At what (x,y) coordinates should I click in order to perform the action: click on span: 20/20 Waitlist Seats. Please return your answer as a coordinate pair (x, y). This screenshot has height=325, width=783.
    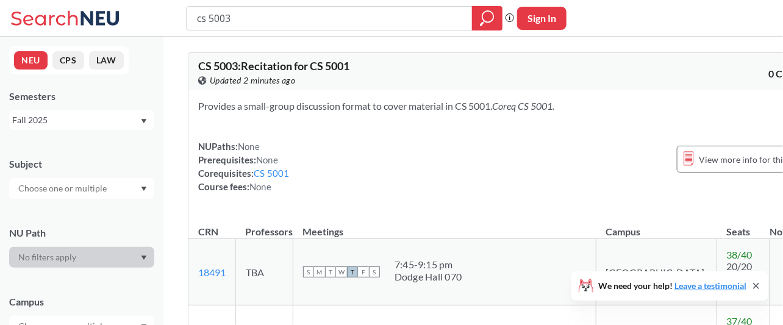
    Looking at the image, I should click on (744, 278).